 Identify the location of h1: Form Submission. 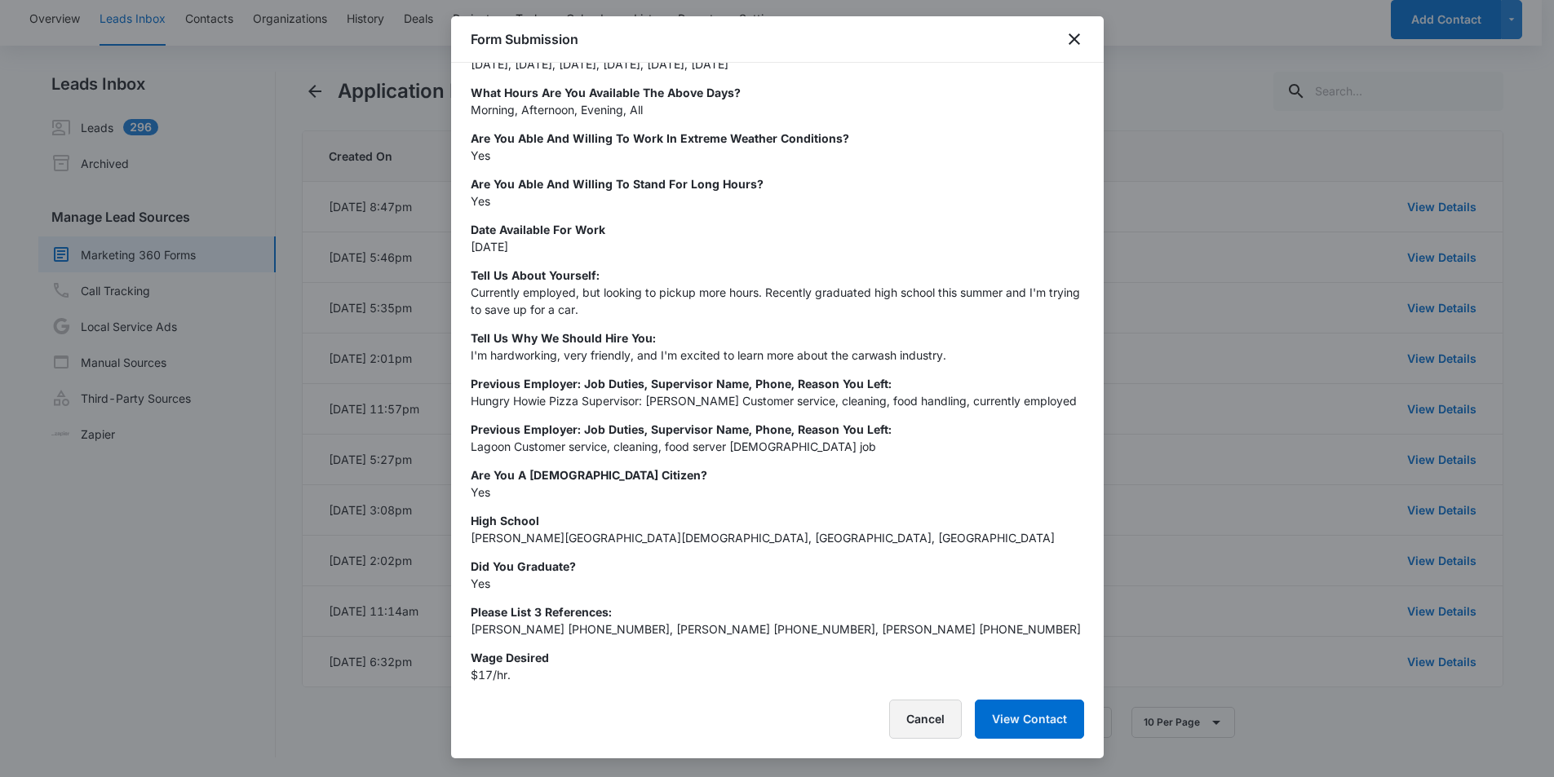
(524, 39).